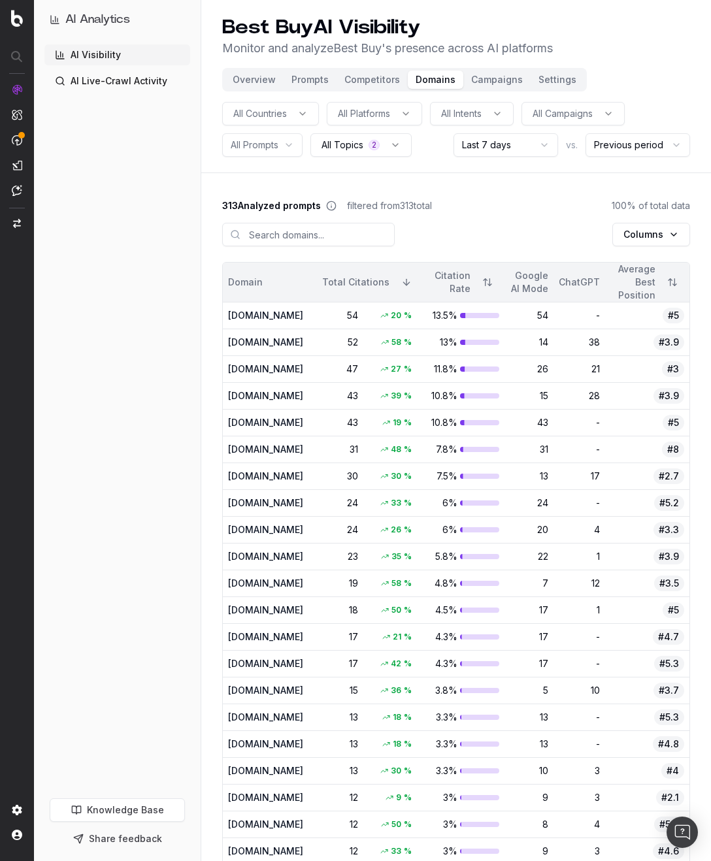 The image size is (711, 861). Describe the element at coordinates (17, 114) in the screenshot. I see `img: Intelligence` at that location.